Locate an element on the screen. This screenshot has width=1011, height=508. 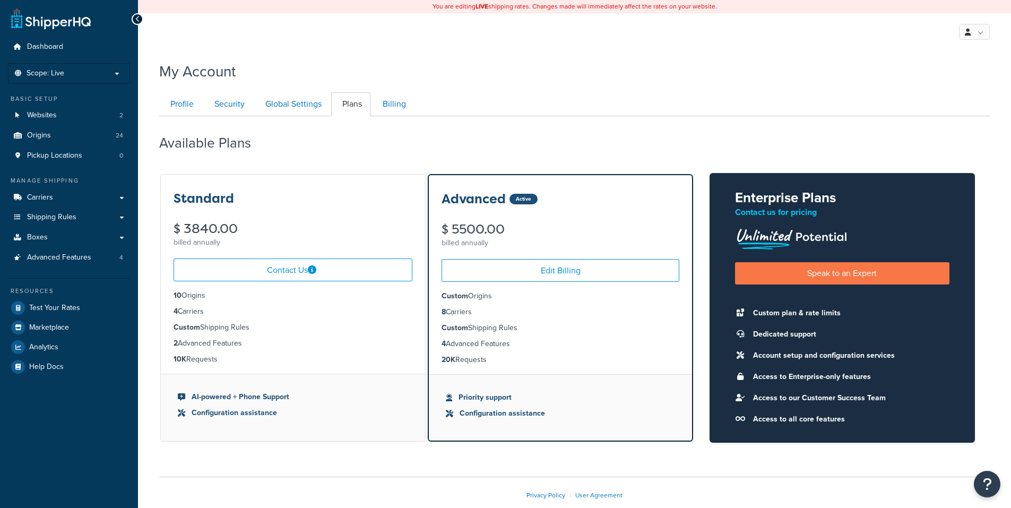
a: Origins 24 is located at coordinates (69, 135).